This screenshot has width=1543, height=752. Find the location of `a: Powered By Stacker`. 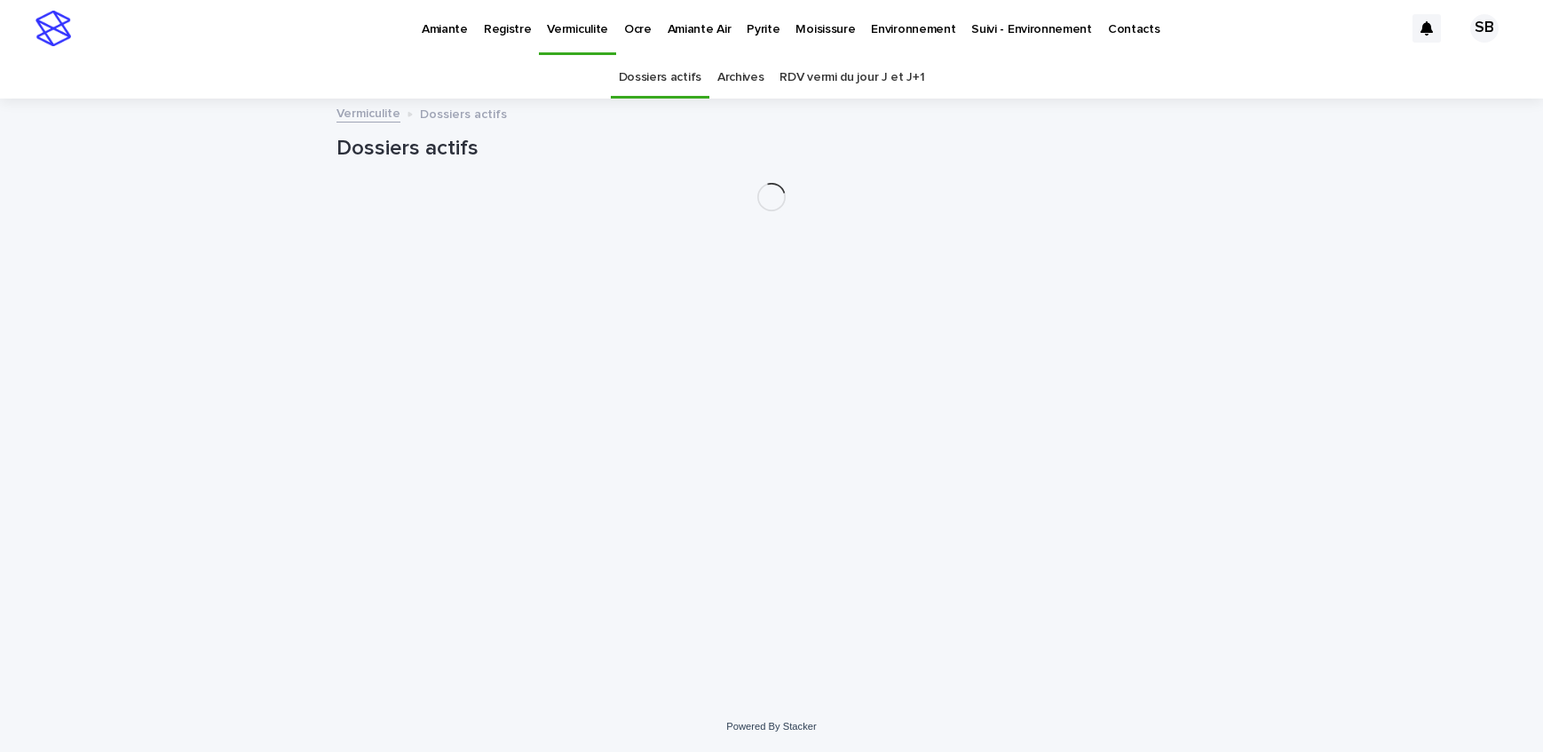

a: Powered By Stacker is located at coordinates (770, 726).